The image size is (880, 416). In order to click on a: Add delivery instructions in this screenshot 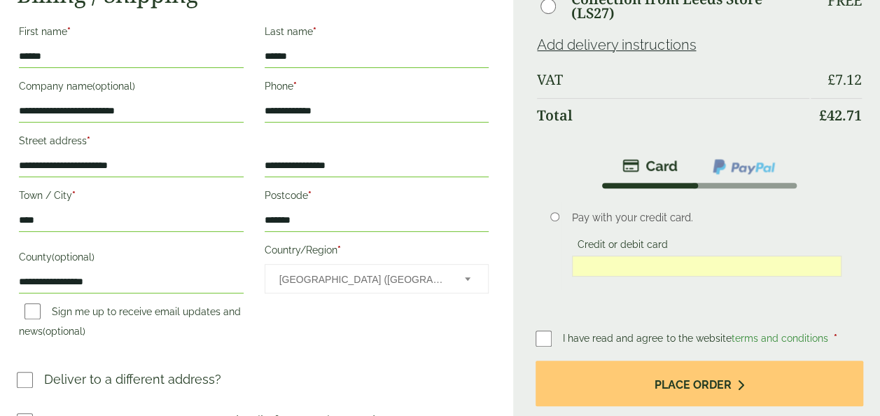, I will do `click(616, 45)`.